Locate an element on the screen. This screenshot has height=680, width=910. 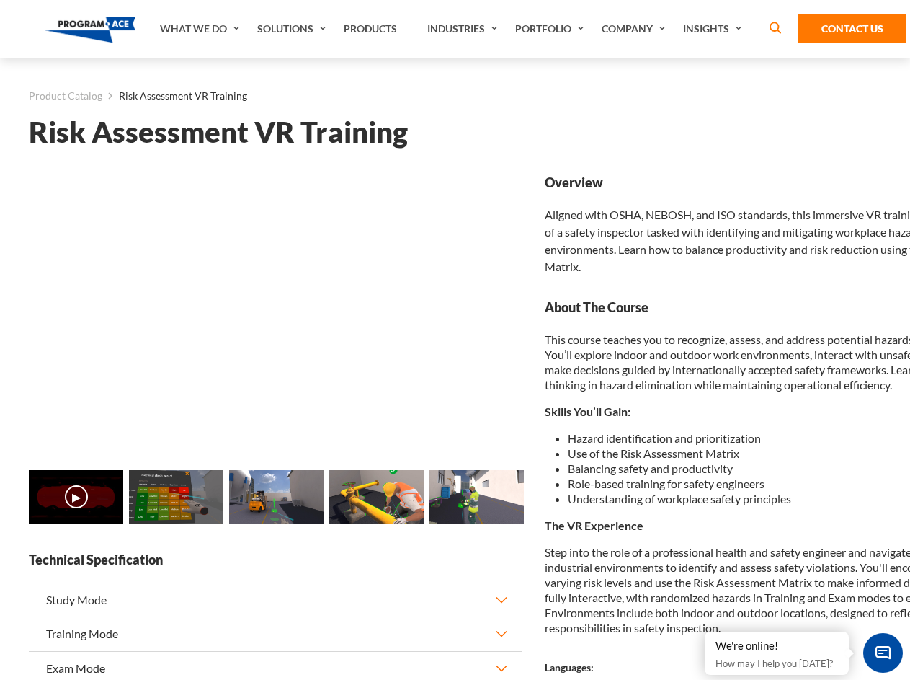
img: Risk Assessment VR Training - Preview 4 is located at coordinates (476, 496).